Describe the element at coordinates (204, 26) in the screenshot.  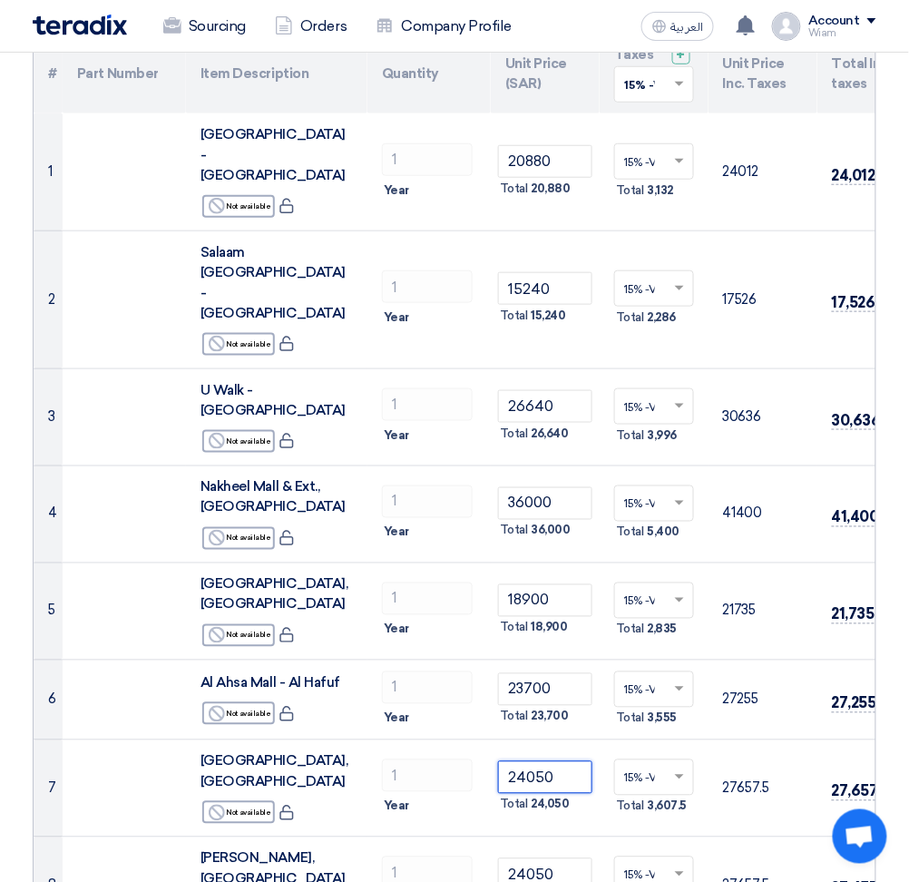
I see `a: Sourcing` at that location.